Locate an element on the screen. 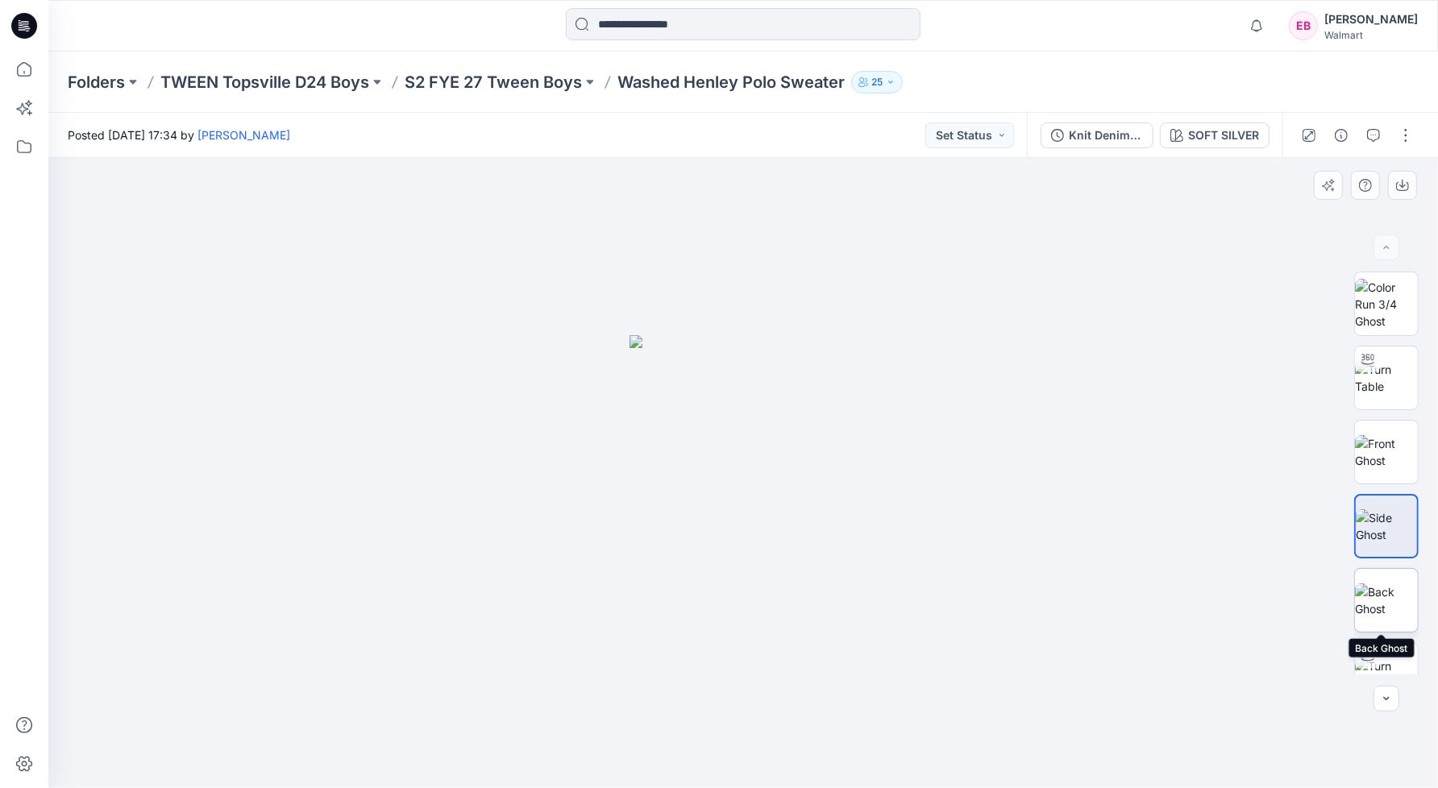  div: Walmart is located at coordinates (1371, 35).